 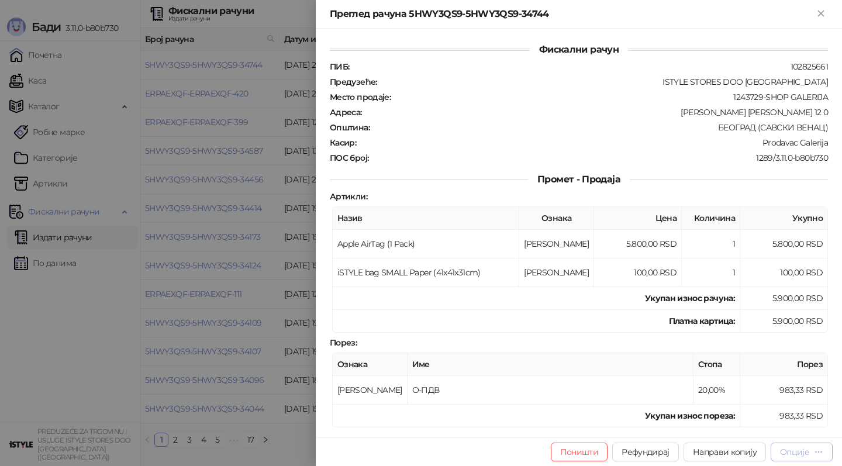 What do you see at coordinates (716, 364) in the screenshot?
I see `th: Стопа` at bounding box center [716, 364].